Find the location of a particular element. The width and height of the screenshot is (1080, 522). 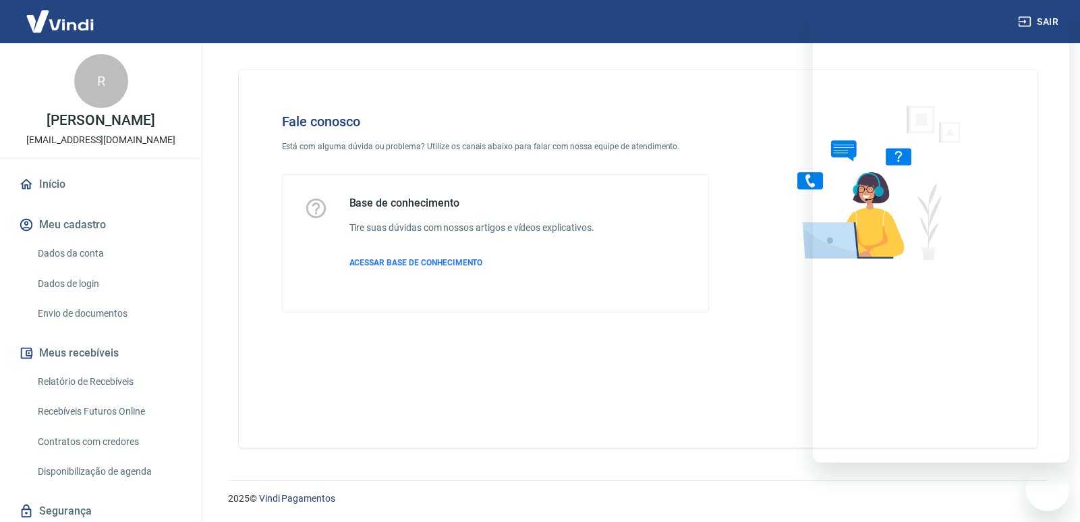

span: ACESSAR BASE DE CONHECIMENTO is located at coordinates (416, 262).